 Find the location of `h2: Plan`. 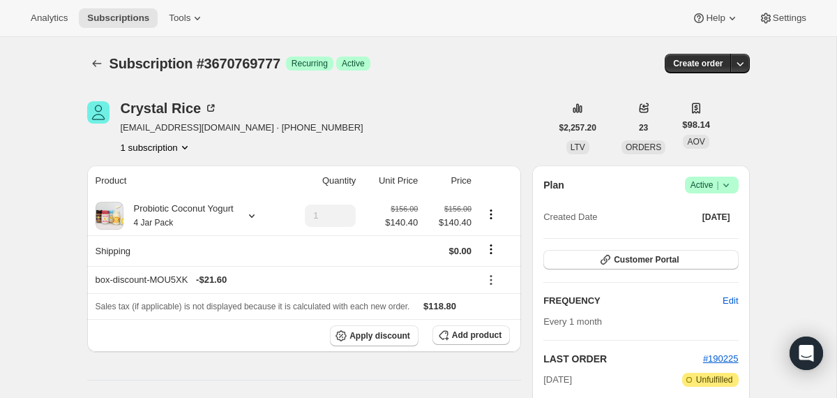

h2: Plan is located at coordinates (554, 185).